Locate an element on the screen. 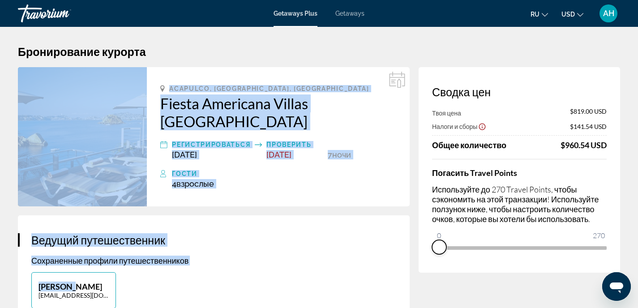 The height and width of the screenshot is (308, 638). span: Getaways Plus is located at coordinates (296, 13).